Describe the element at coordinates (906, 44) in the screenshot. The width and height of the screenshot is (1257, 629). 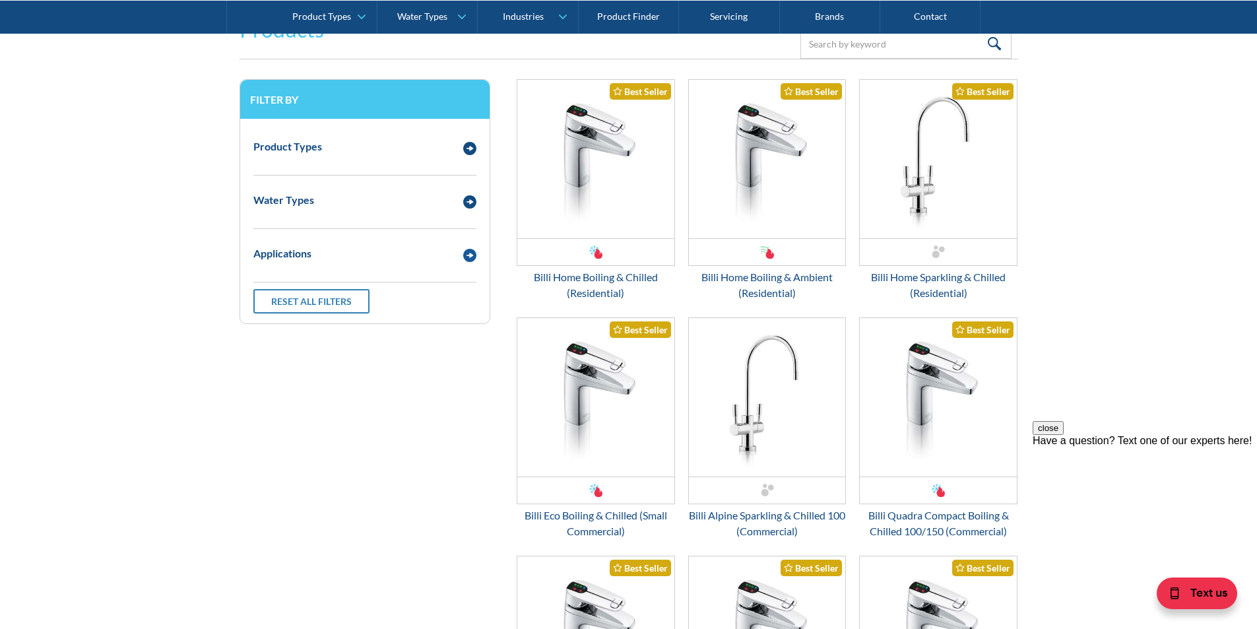
I see `input: Search by keyword` at that location.